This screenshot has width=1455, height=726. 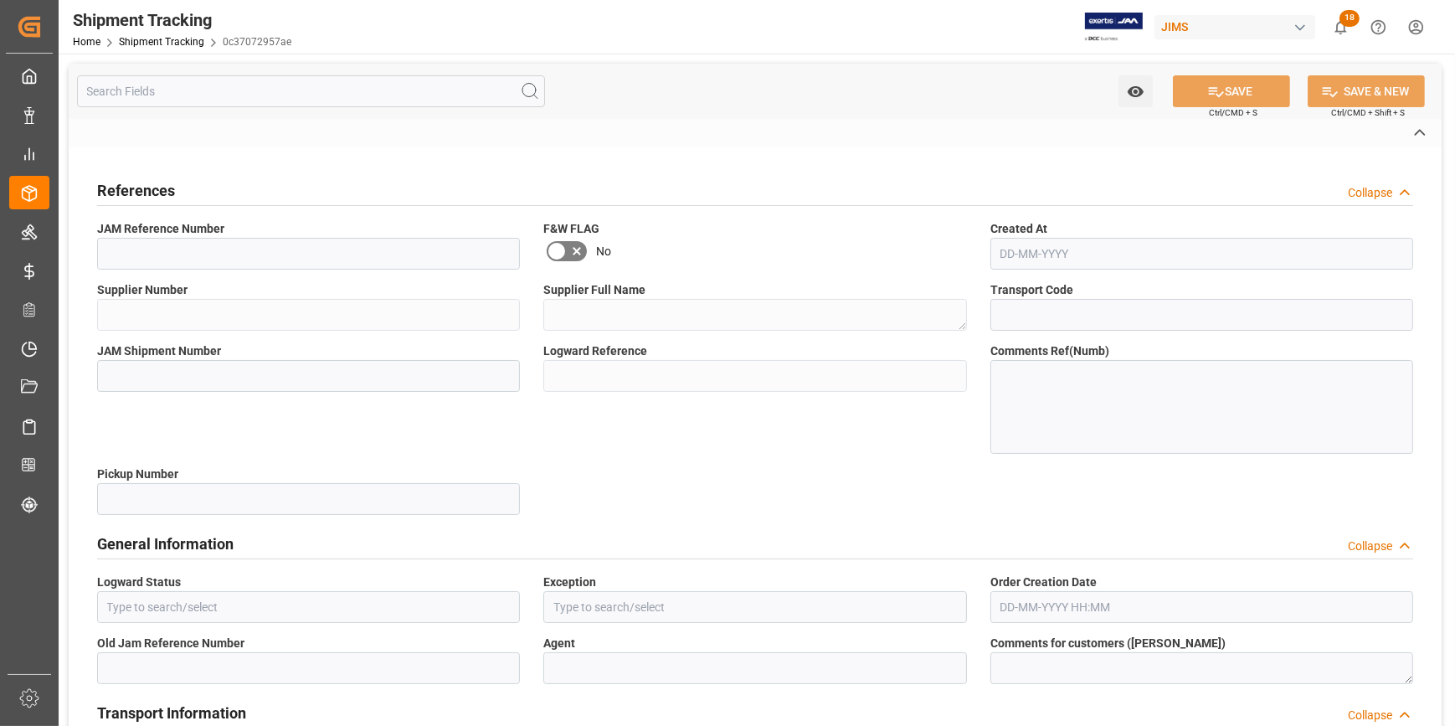 What do you see at coordinates (165, 543) in the screenshot?
I see `h2: General Information` at bounding box center [165, 543].